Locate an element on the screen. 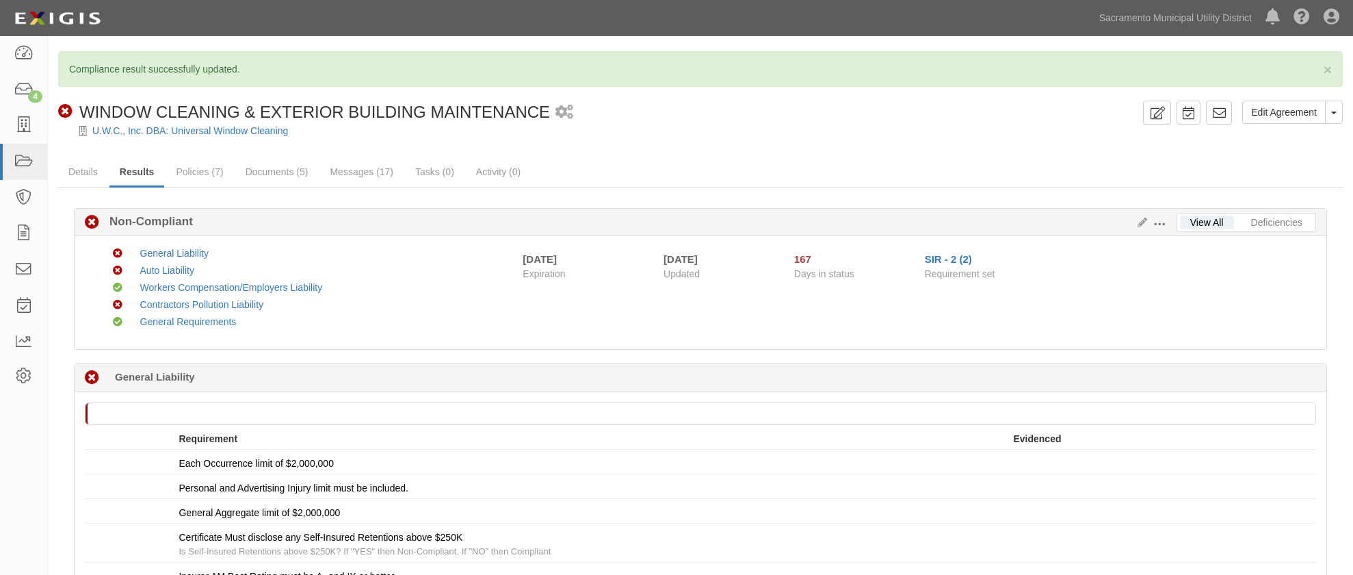 This screenshot has width=1353, height=575. div: WINDOW CLEANING & EXTERIOR BUILDING MAINTENANCE is located at coordinates (304, 112).